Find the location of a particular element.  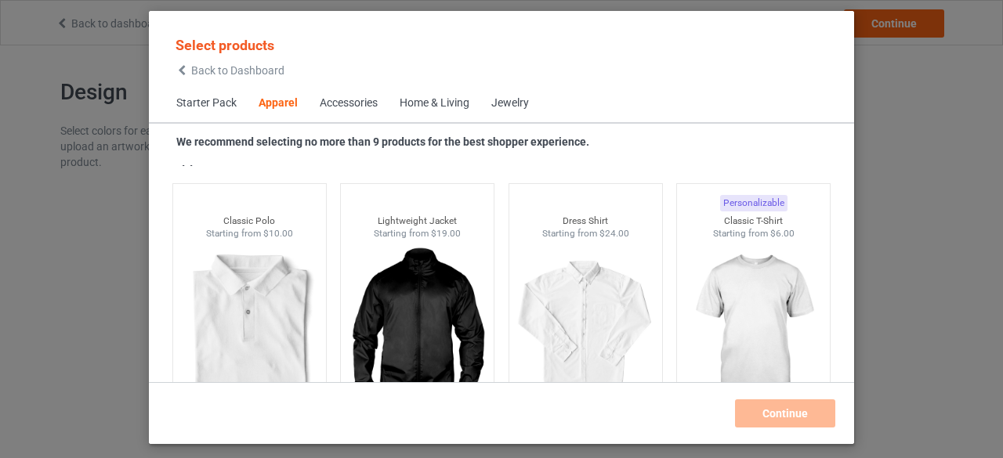

div: Lightweight Jacket is located at coordinates (417, 221).